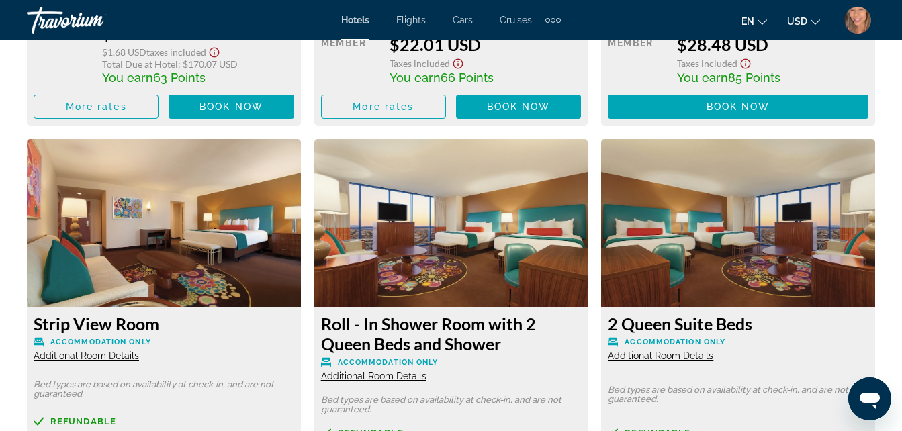  I want to click on img: 7b7bd43f-eaaf-4613-ad76-756186beb581.jpeg, so click(164, 223).